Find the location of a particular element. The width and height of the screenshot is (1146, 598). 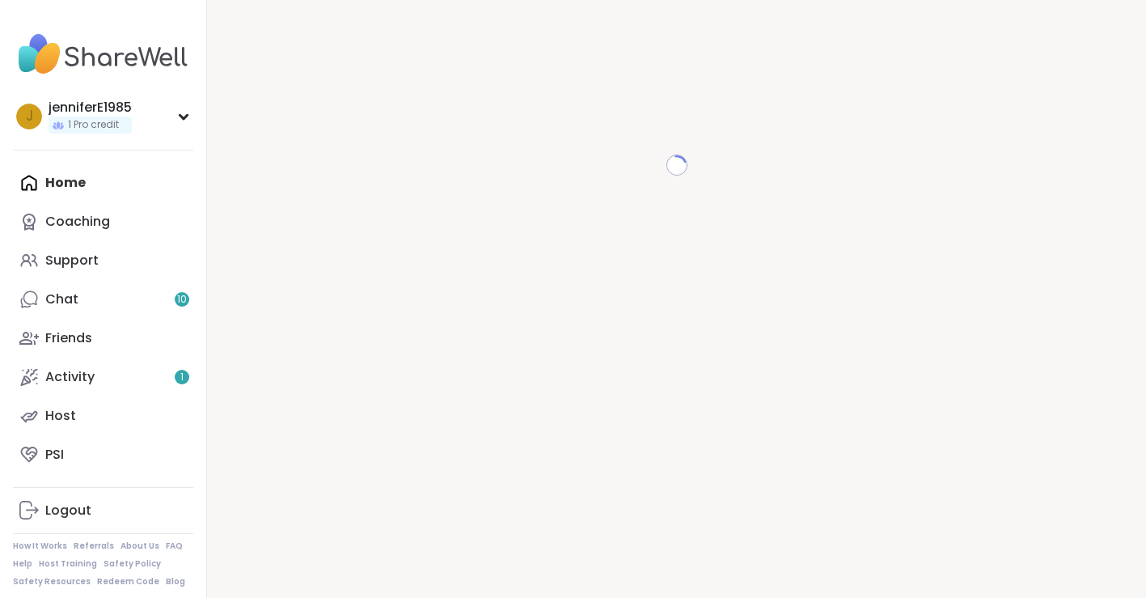

a: Referrals is located at coordinates (94, 546).